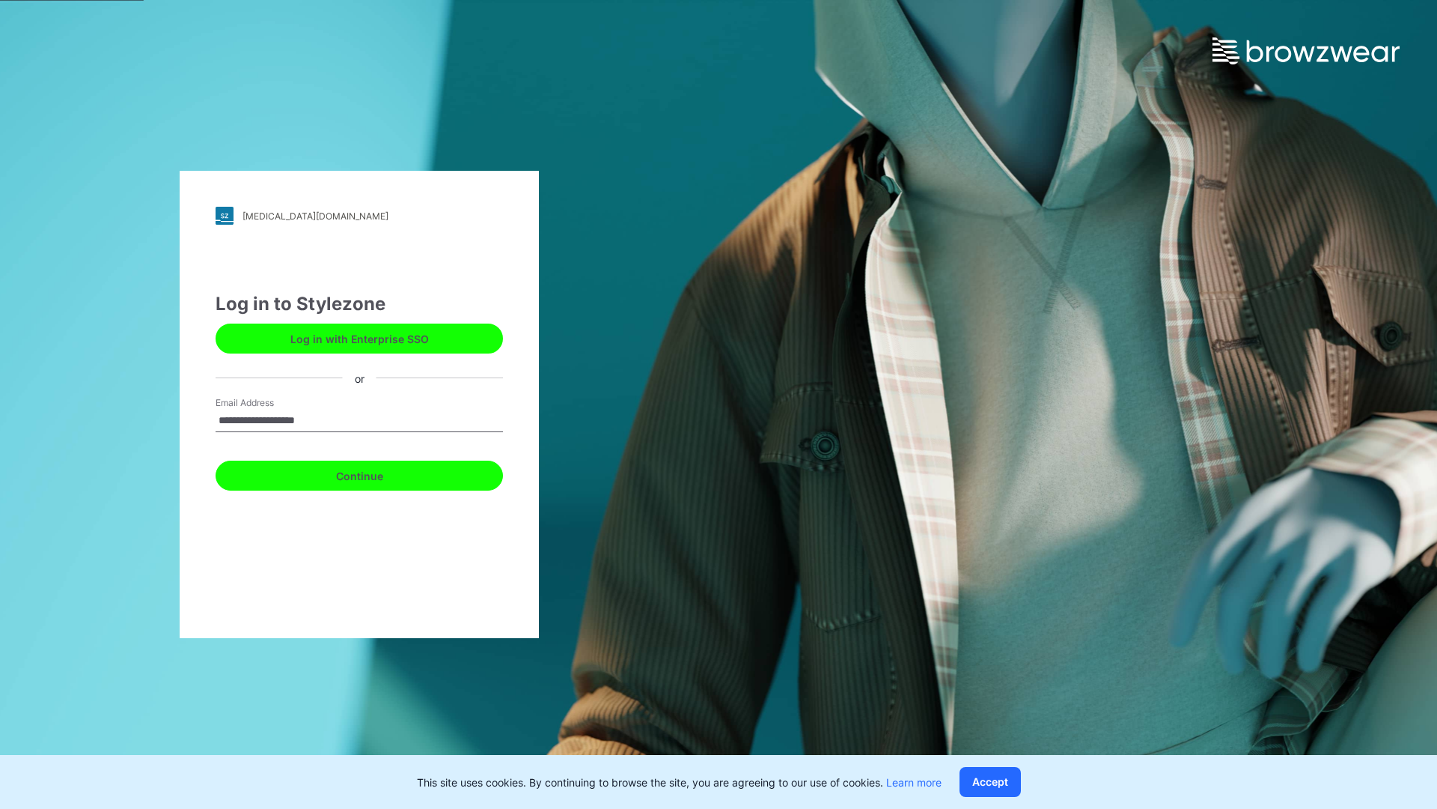 This screenshot has height=809, width=1437. I want to click on label: Email Address, so click(268, 403).